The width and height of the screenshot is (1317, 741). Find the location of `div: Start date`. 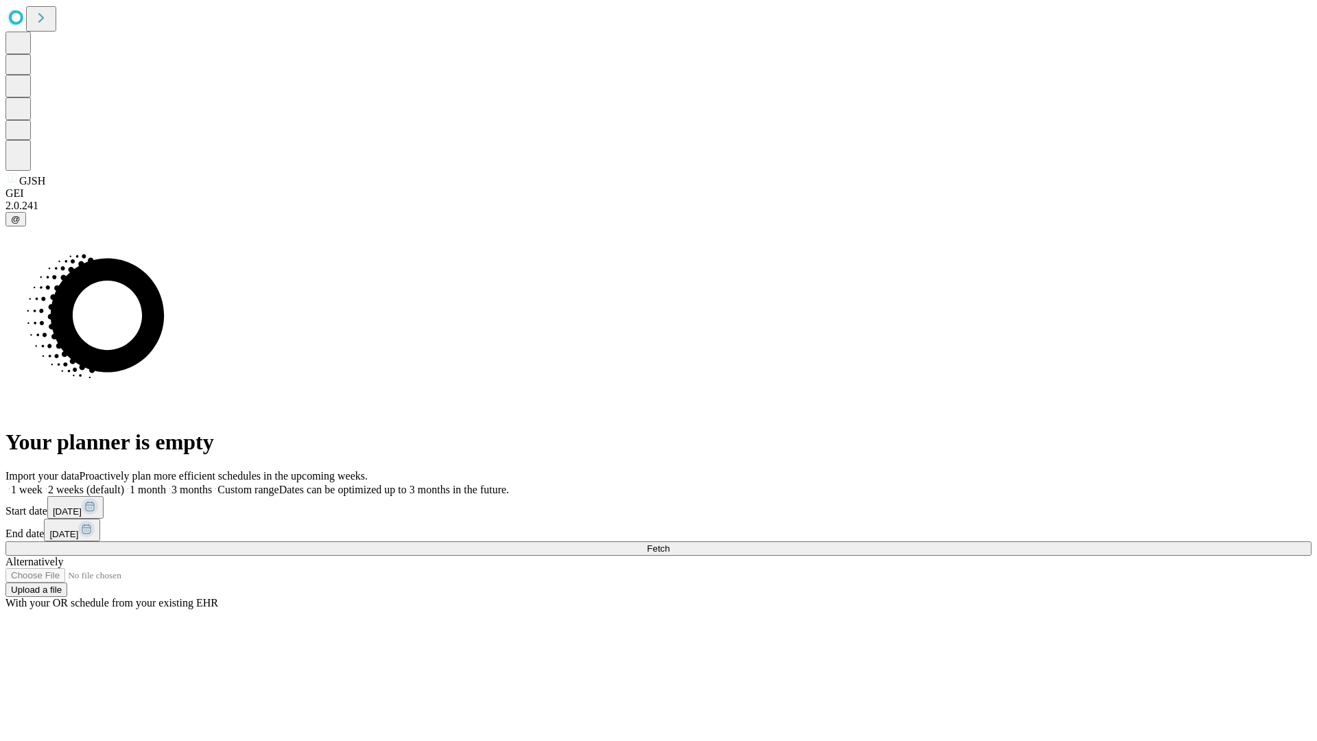

div: Start date is located at coordinates (658, 507).